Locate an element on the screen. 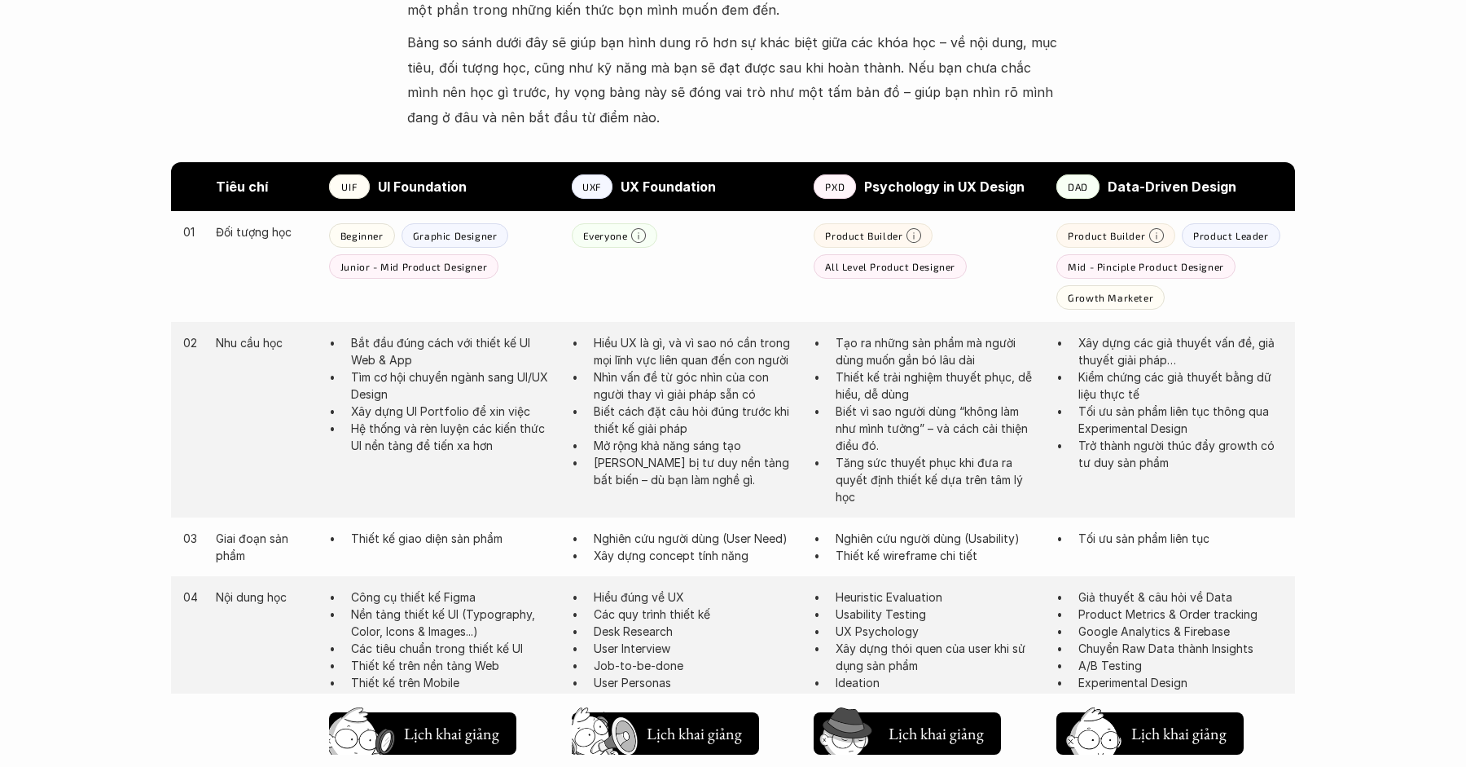 Image resolution: width=1466 pixels, height=767 pixels. p: Xây dựng các giả thuyết vấn đề, giả thuyết giải pháp… is located at coordinates (1181, 351).